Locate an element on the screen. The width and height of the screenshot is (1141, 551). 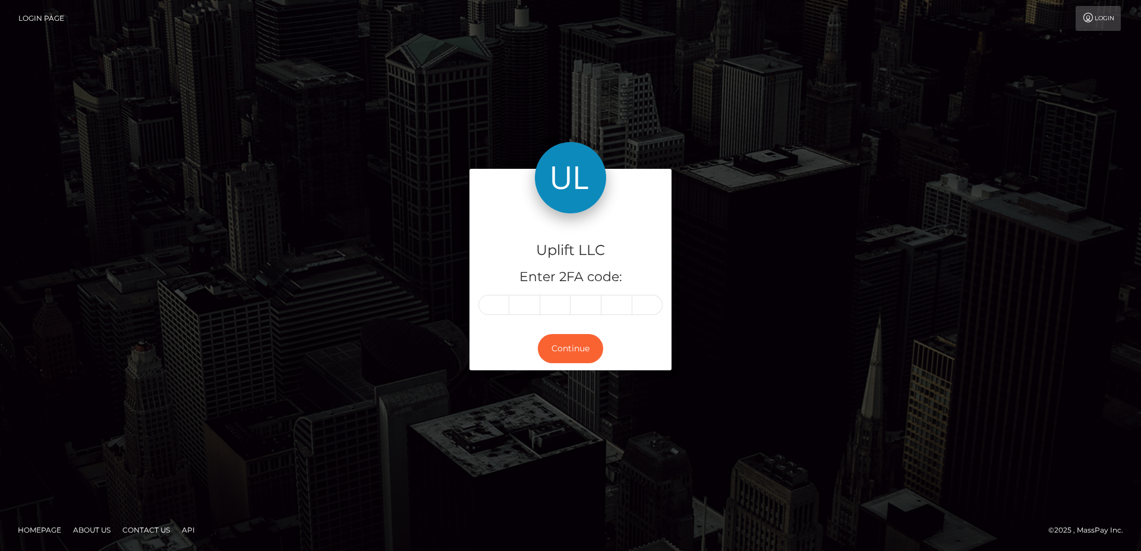
h4: Uplift LLC is located at coordinates (571, 250).